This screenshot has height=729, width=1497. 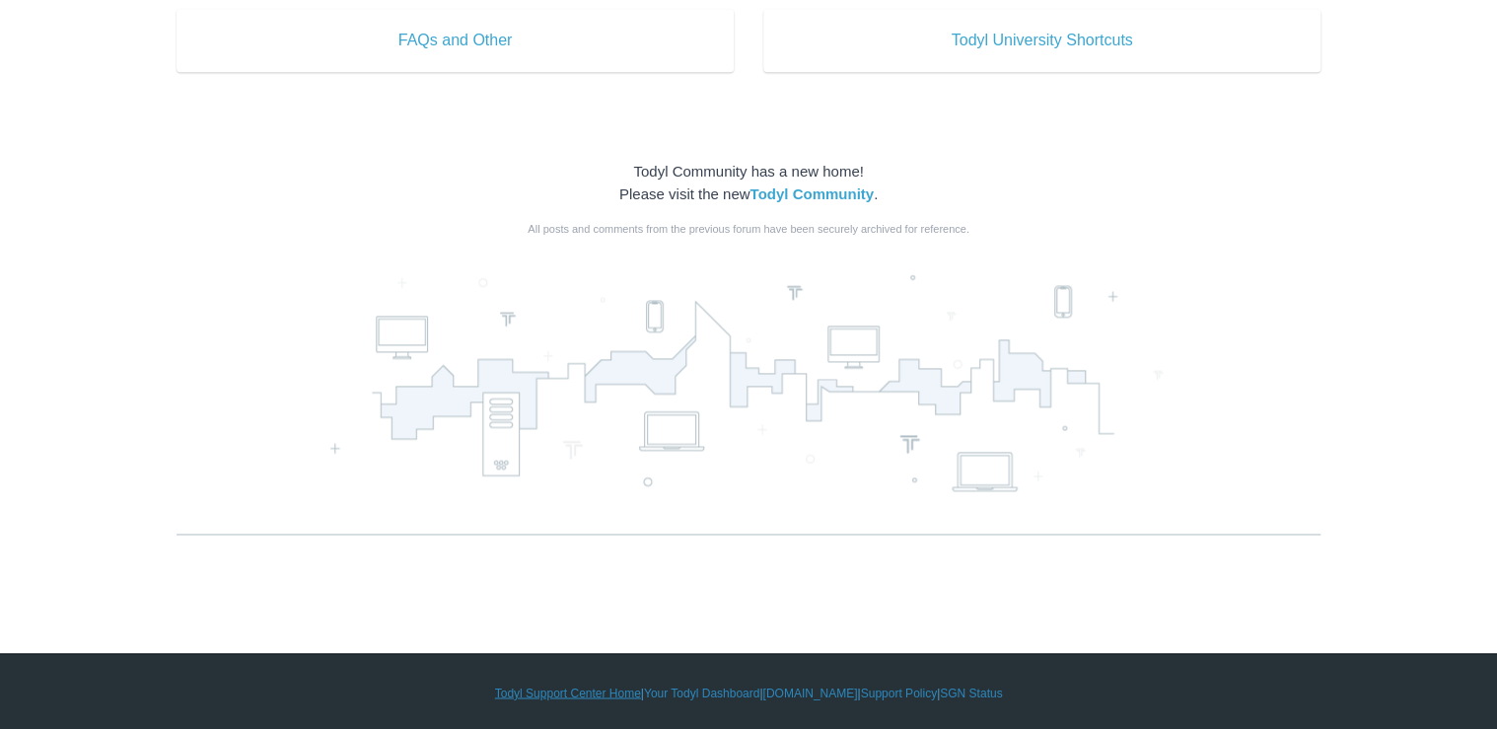 I want to click on a: Your Todyl Dashboard, so click(x=701, y=692).